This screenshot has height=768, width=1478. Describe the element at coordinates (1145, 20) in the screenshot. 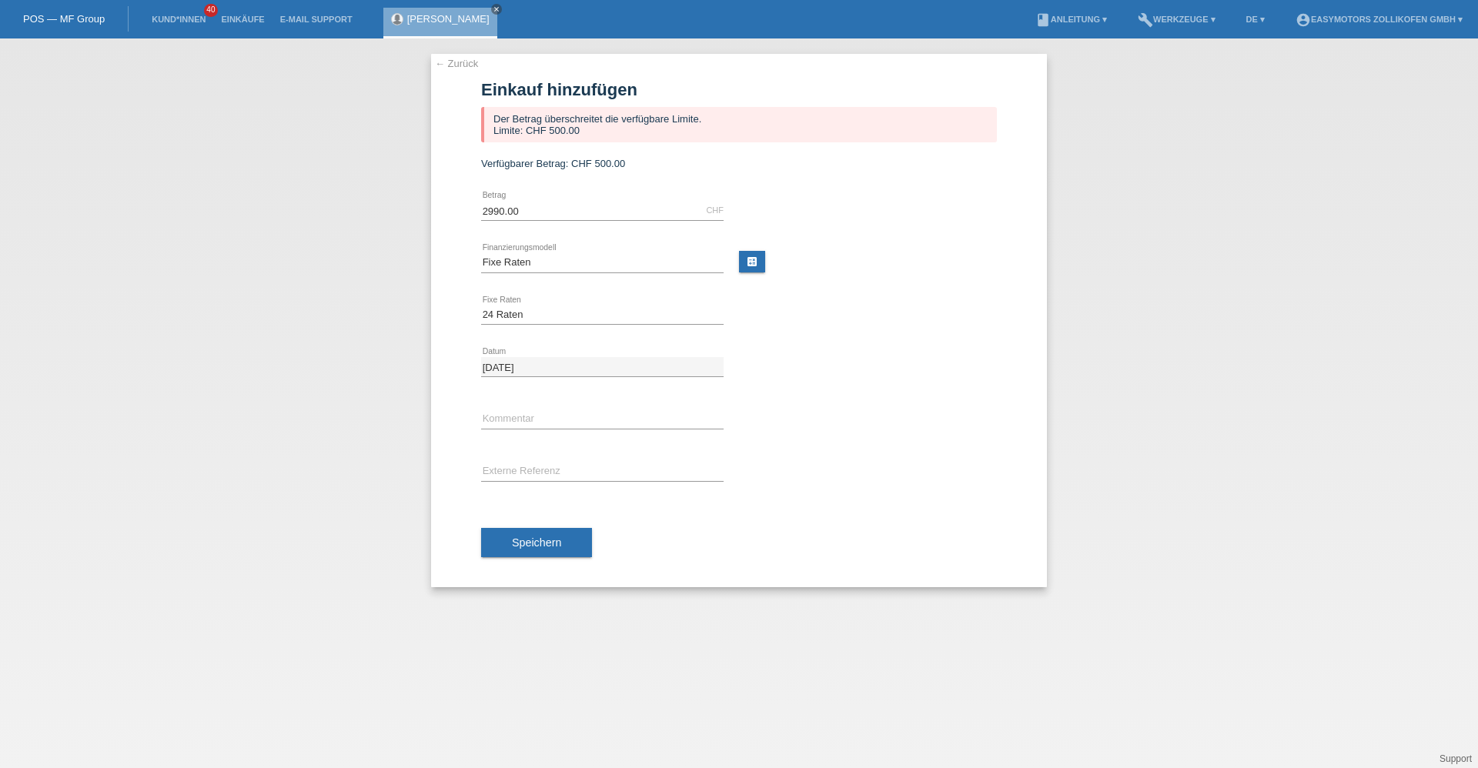

I see `i: build` at that location.